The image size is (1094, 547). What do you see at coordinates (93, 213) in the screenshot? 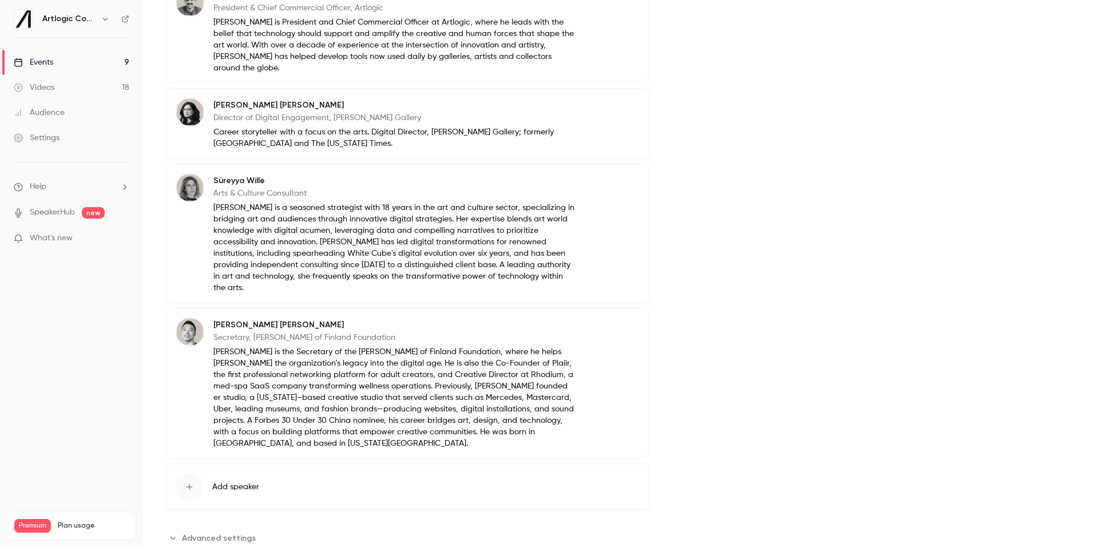
I see `span: new` at bounding box center [93, 213].